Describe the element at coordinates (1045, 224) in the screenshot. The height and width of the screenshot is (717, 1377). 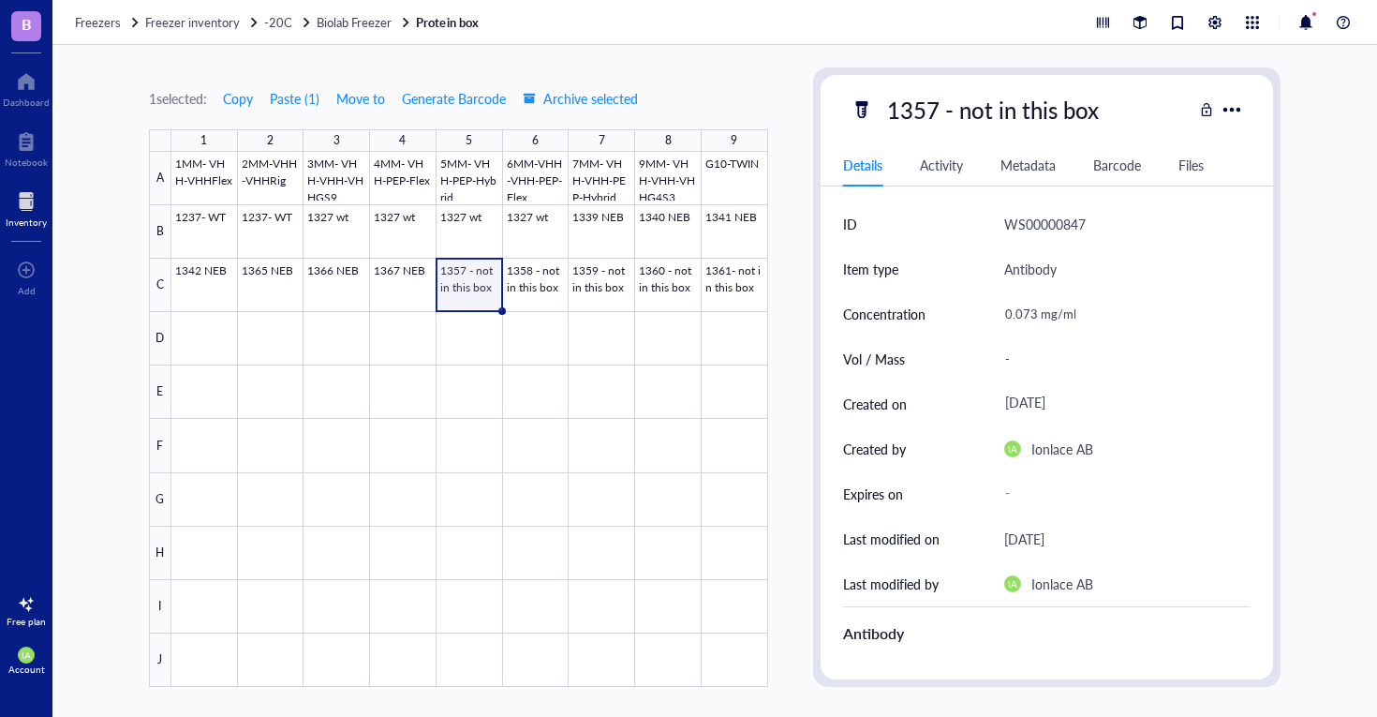
I see `div: WS00000847` at that location.